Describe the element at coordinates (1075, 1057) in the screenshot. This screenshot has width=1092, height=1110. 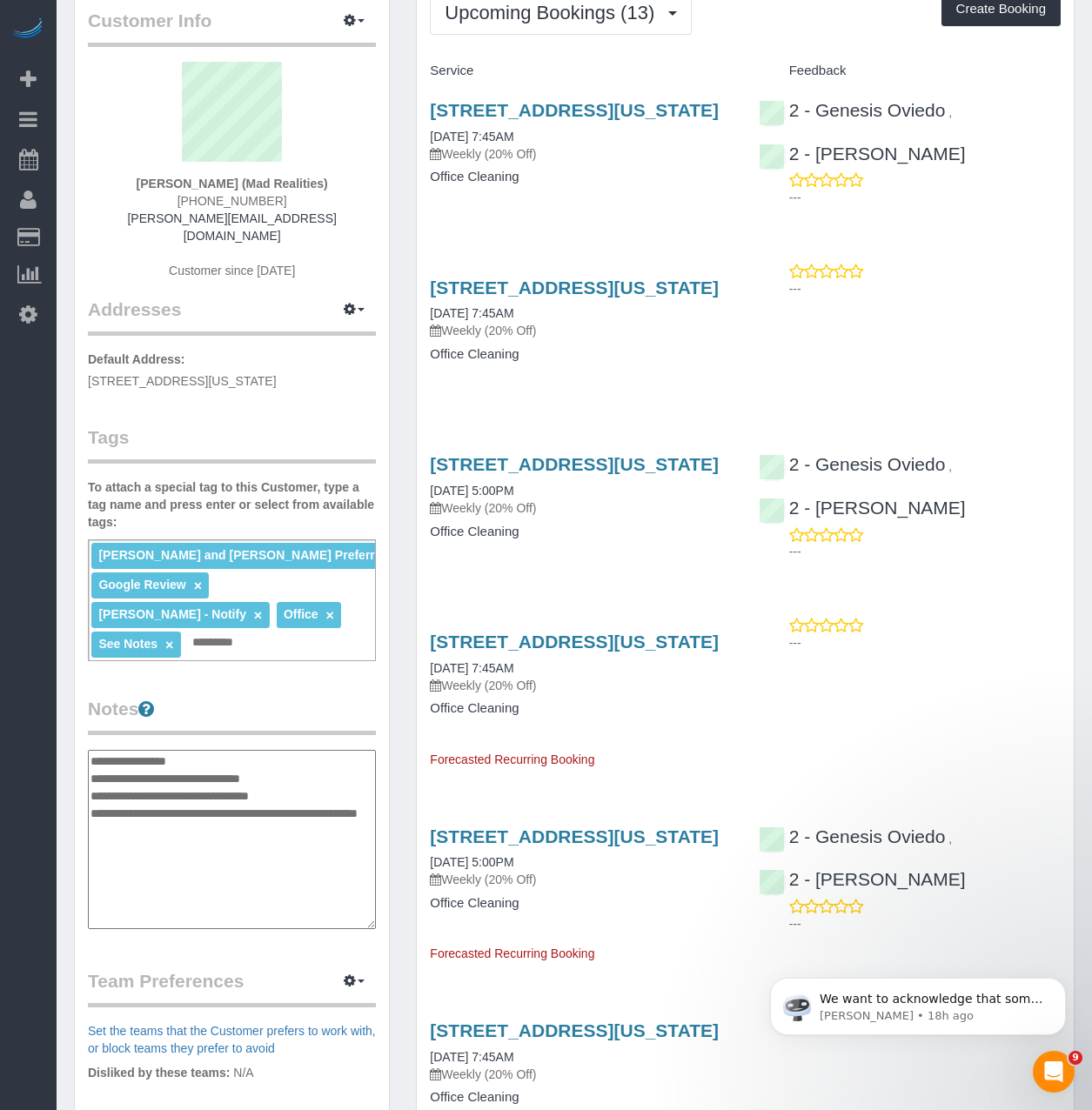
I see `span: 9` at that location.